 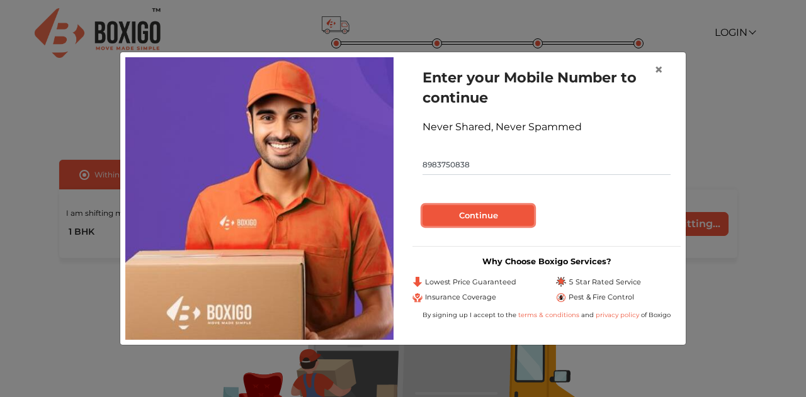 I want to click on button: Continue, so click(x=478, y=216).